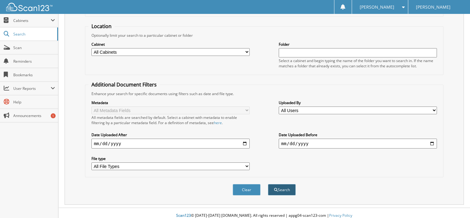 The height and width of the screenshot is (218, 470). I want to click on img: scan123-logo-white.svg, so click(29, 7).